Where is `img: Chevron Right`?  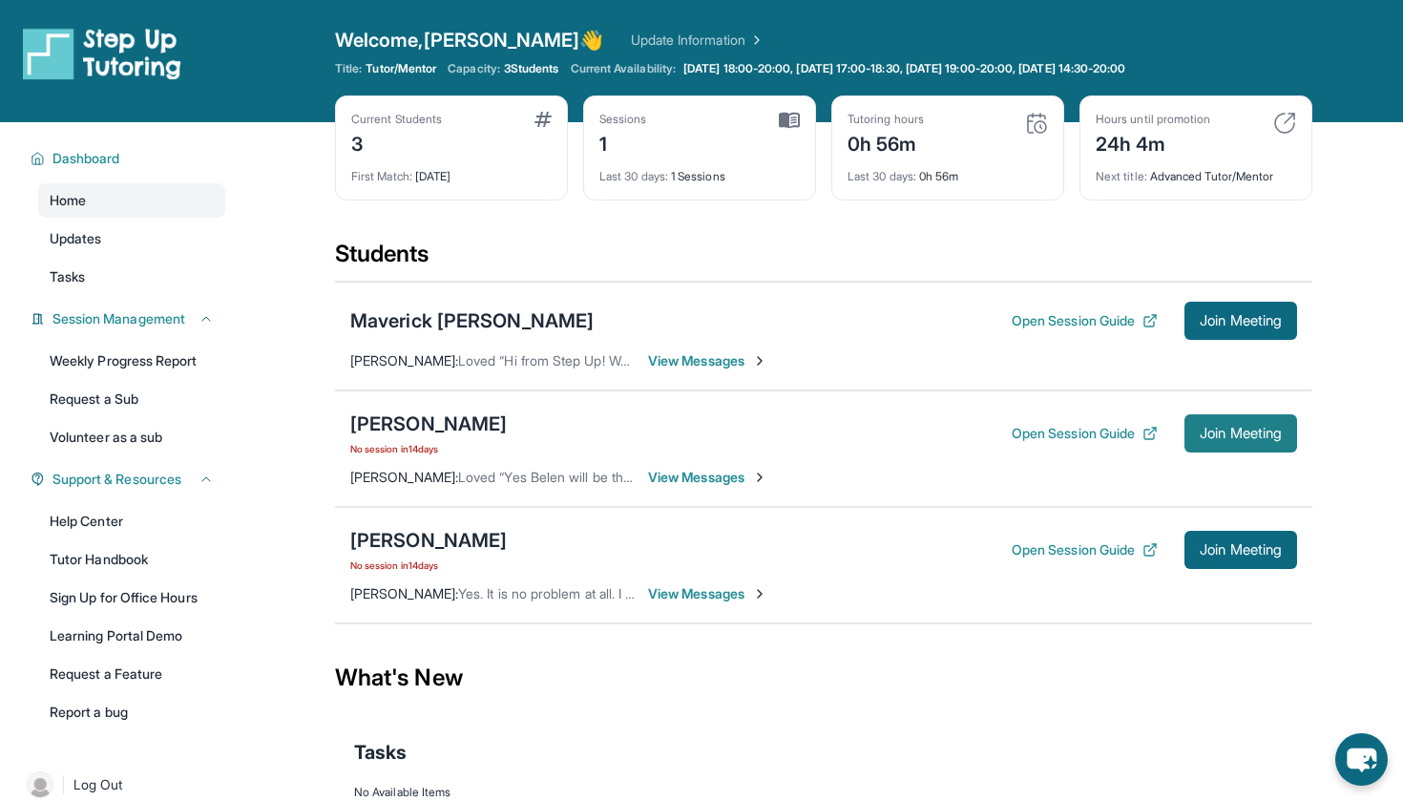
img: Chevron Right is located at coordinates (755, 40).